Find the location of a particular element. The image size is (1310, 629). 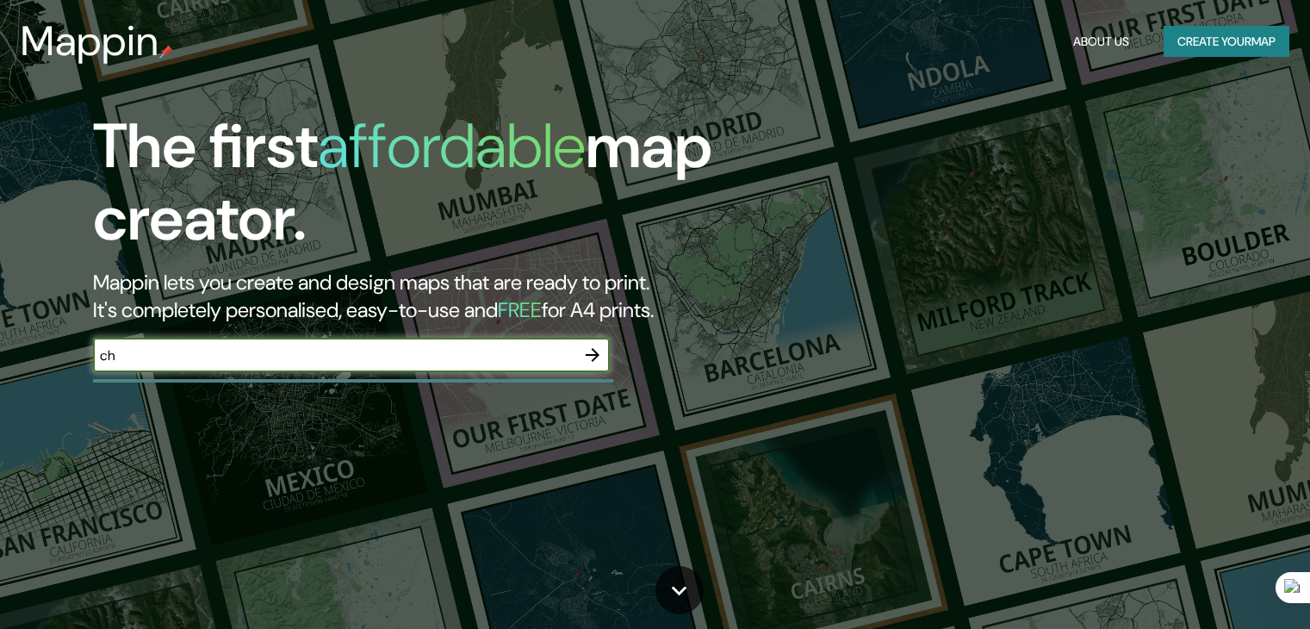

input: Choose your favourite place is located at coordinates (334, 355).